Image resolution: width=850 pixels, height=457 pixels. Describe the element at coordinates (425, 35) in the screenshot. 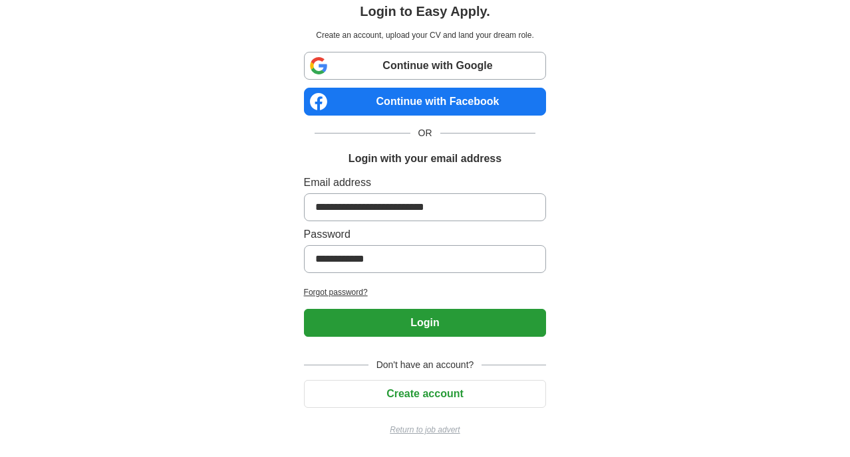

I see `p: Create an account, upload your CV and land your dream role.` at that location.